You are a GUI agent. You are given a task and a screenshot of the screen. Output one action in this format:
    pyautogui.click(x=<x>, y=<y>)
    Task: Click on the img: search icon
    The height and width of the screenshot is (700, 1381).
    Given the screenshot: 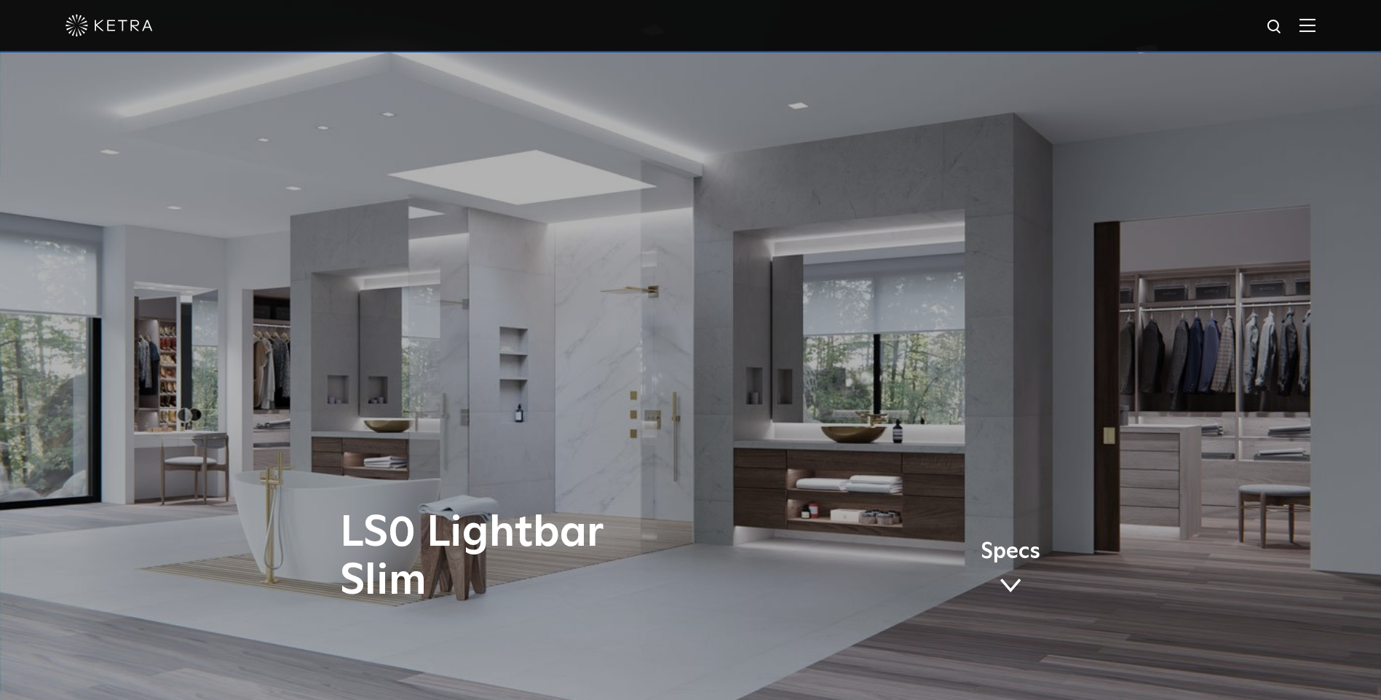 What is the action you would take?
    pyautogui.click(x=1275, y=27)
    